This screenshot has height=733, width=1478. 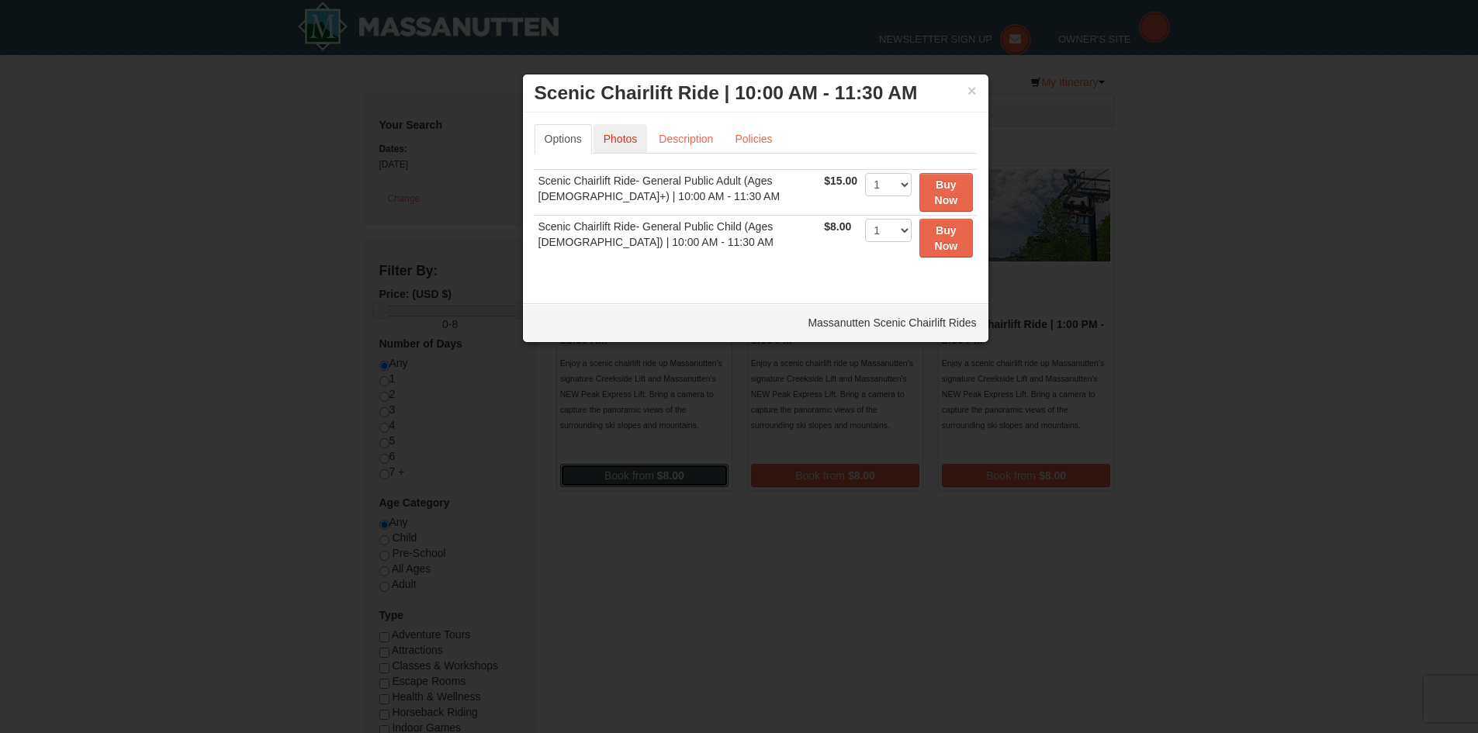 What do you see at coordinates (754, 139) in the screenshot?
I see `a: Policies` at bounding box center [754, 139].